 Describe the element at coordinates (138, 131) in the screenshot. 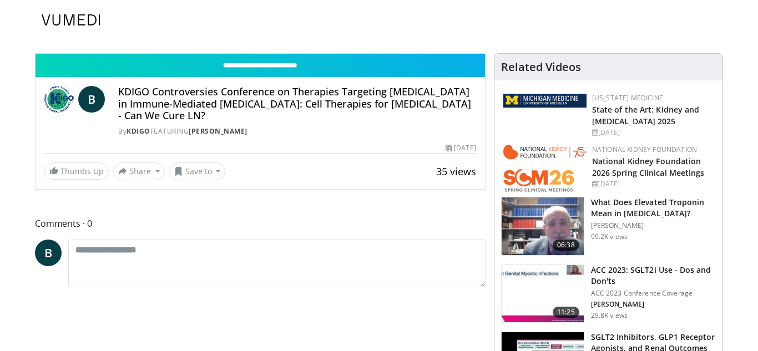

I see `a: KDIGO` at that location.